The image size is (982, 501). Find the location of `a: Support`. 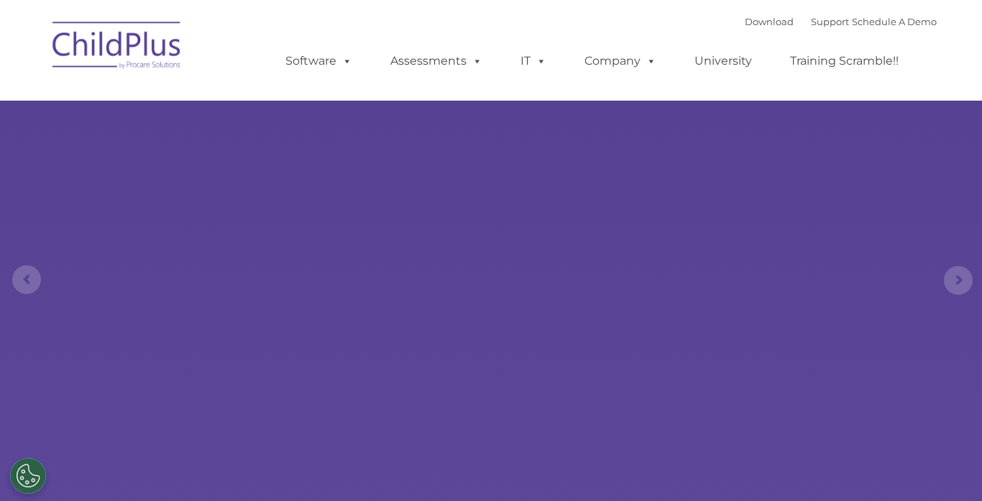

a: Support is located at coordinates (830, 22).